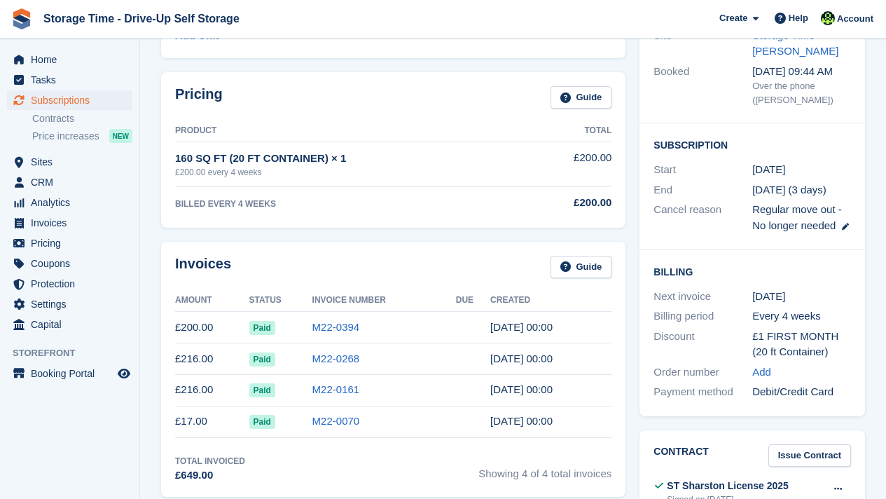 This screenshot has width=886, height=499. I want to click on span: Regular move out - No longer needed, so click(797, 217).